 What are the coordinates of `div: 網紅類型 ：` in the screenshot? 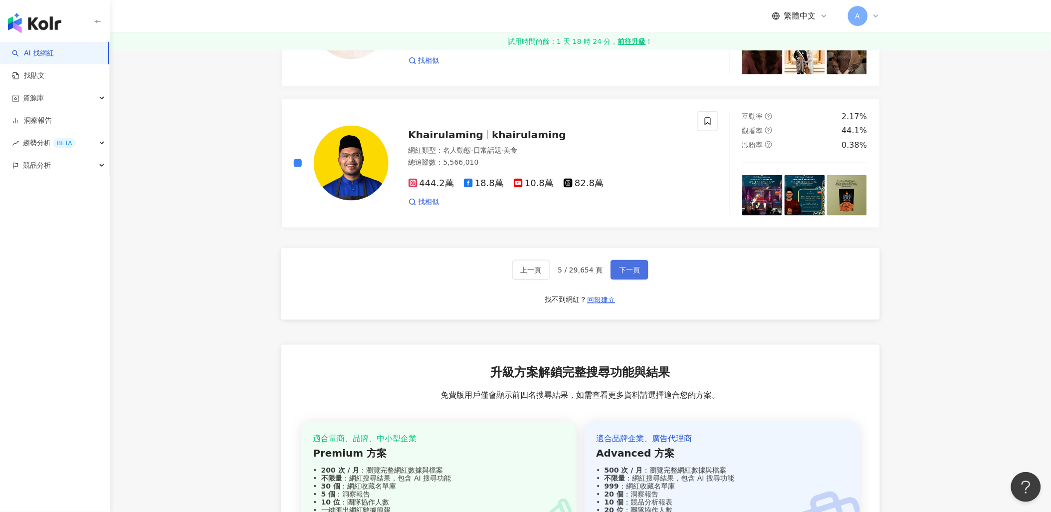 It's located at (547, 151).